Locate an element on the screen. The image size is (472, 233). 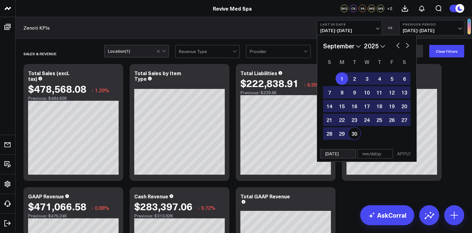
div: Previous: $475.24K is located at coordinates (73, 216).